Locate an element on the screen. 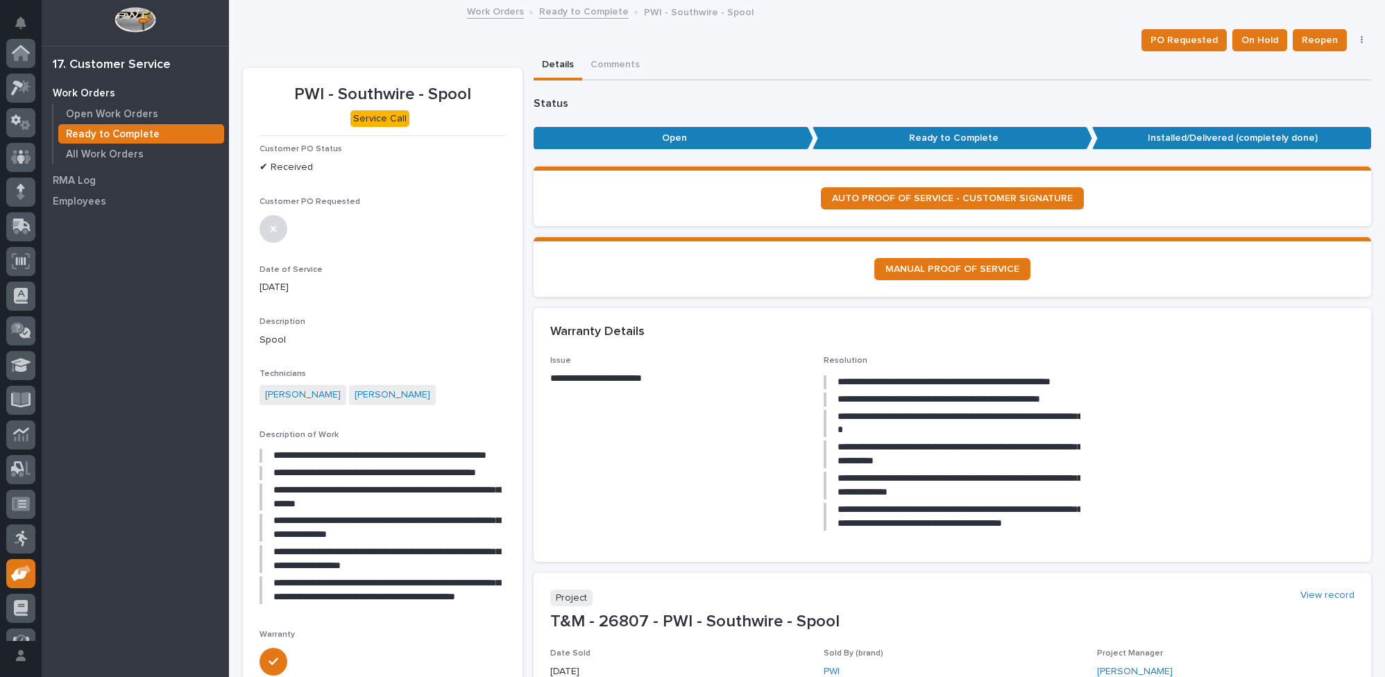  p: All Work Orders is located at coordinates (105, 155).